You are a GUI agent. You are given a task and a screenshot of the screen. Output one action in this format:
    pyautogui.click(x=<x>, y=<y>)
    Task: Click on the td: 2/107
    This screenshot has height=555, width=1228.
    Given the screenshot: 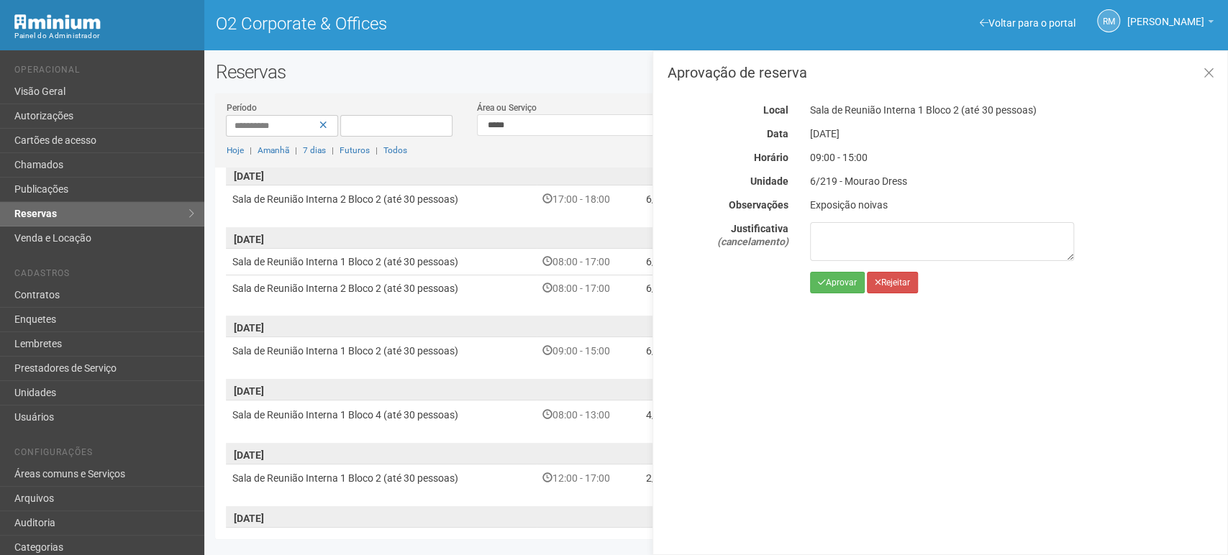 What is the action you would take?
    pyautogui.click(x=690, y=477)
    